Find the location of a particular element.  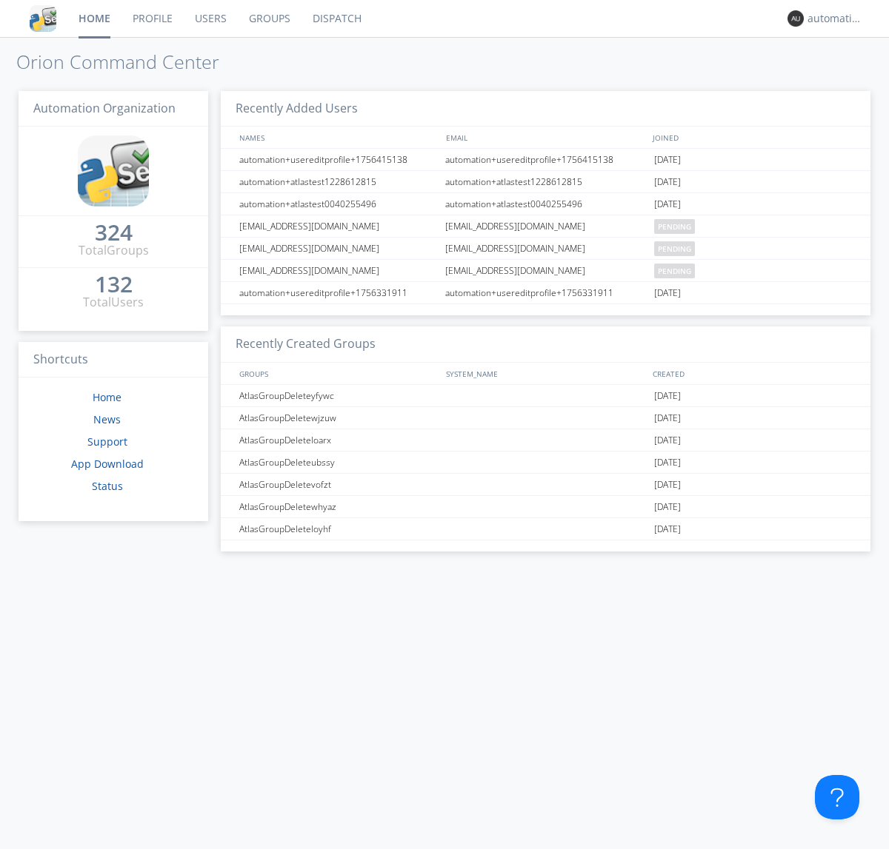

div: GROUPS is located at coordinates (337, 373).